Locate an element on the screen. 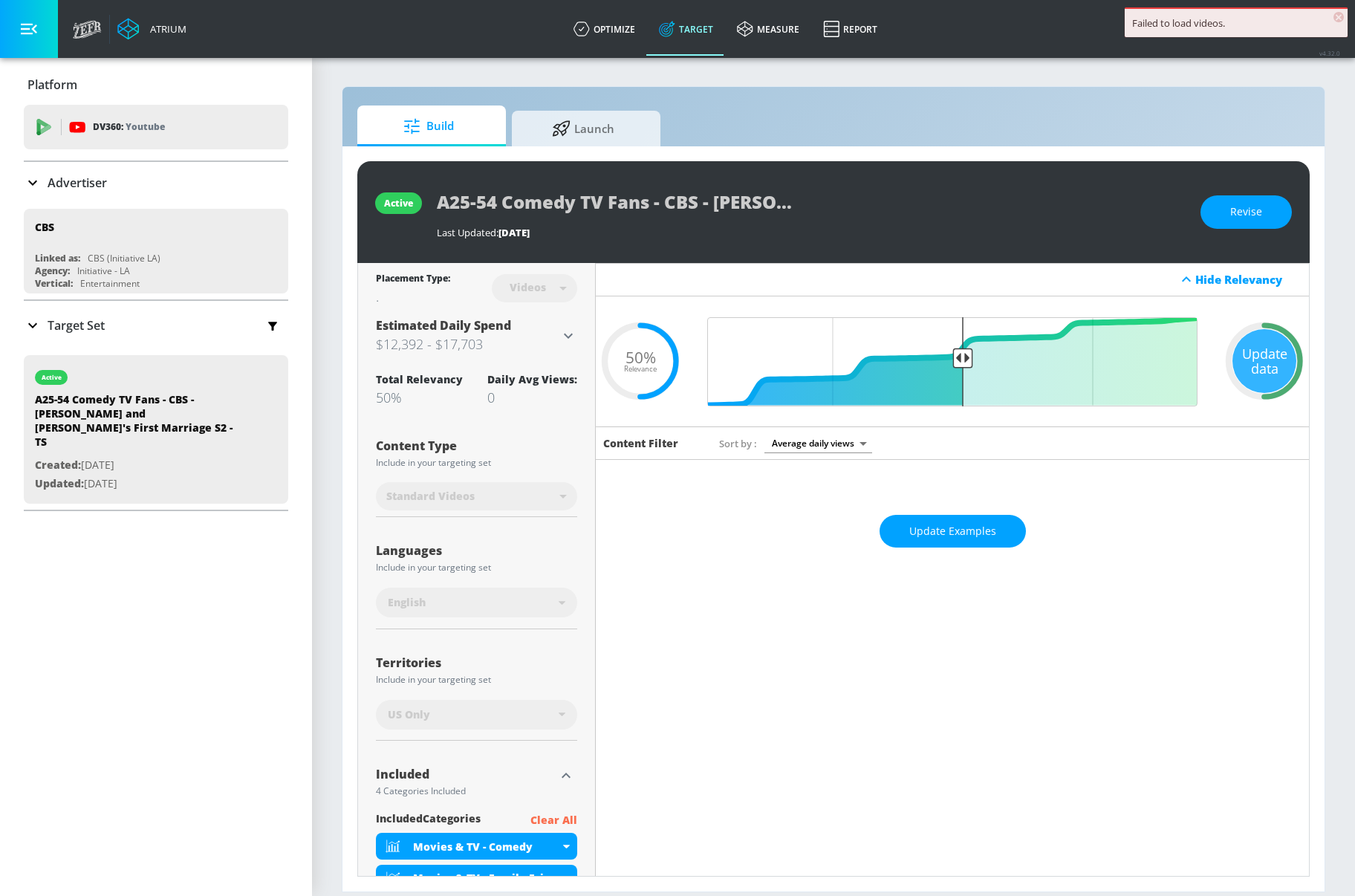  p: Target Set is located at coordinates (75, 325).